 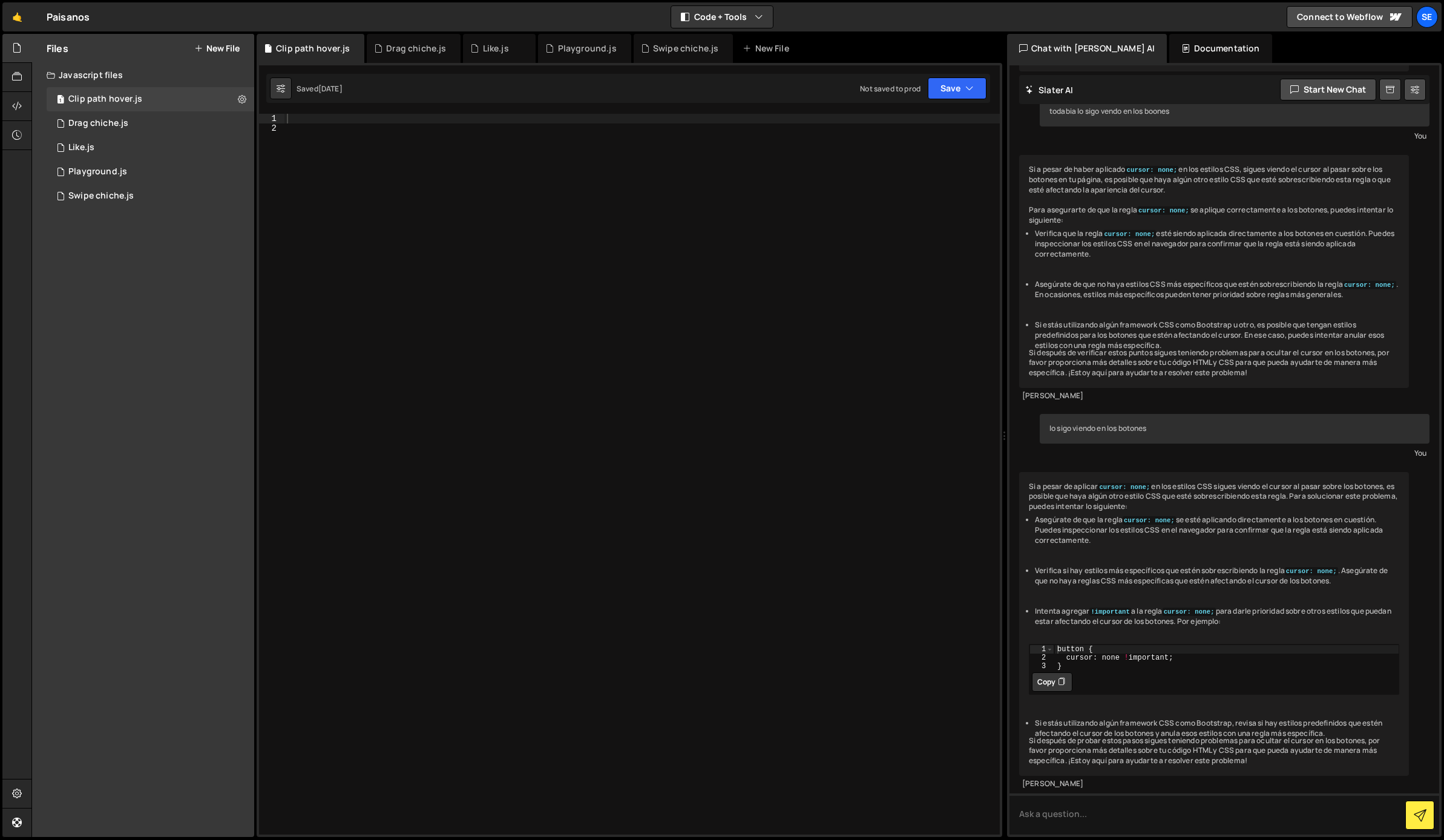 I want to click on a: Connect to Webflow, so click(x=1350, y=17).